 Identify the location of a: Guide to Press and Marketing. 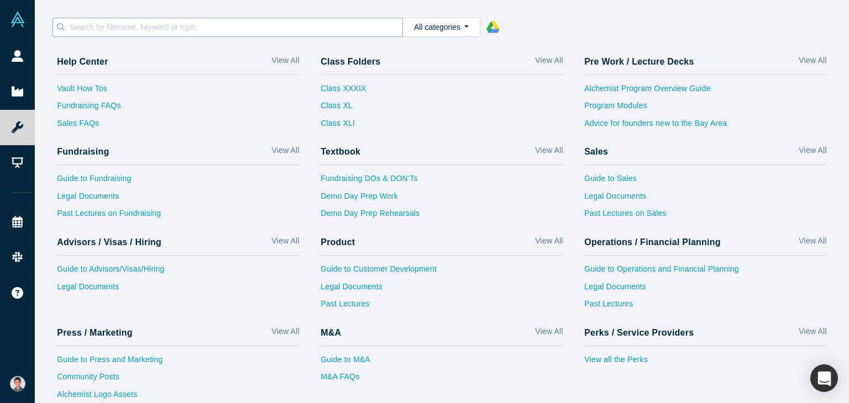
(178, 363).